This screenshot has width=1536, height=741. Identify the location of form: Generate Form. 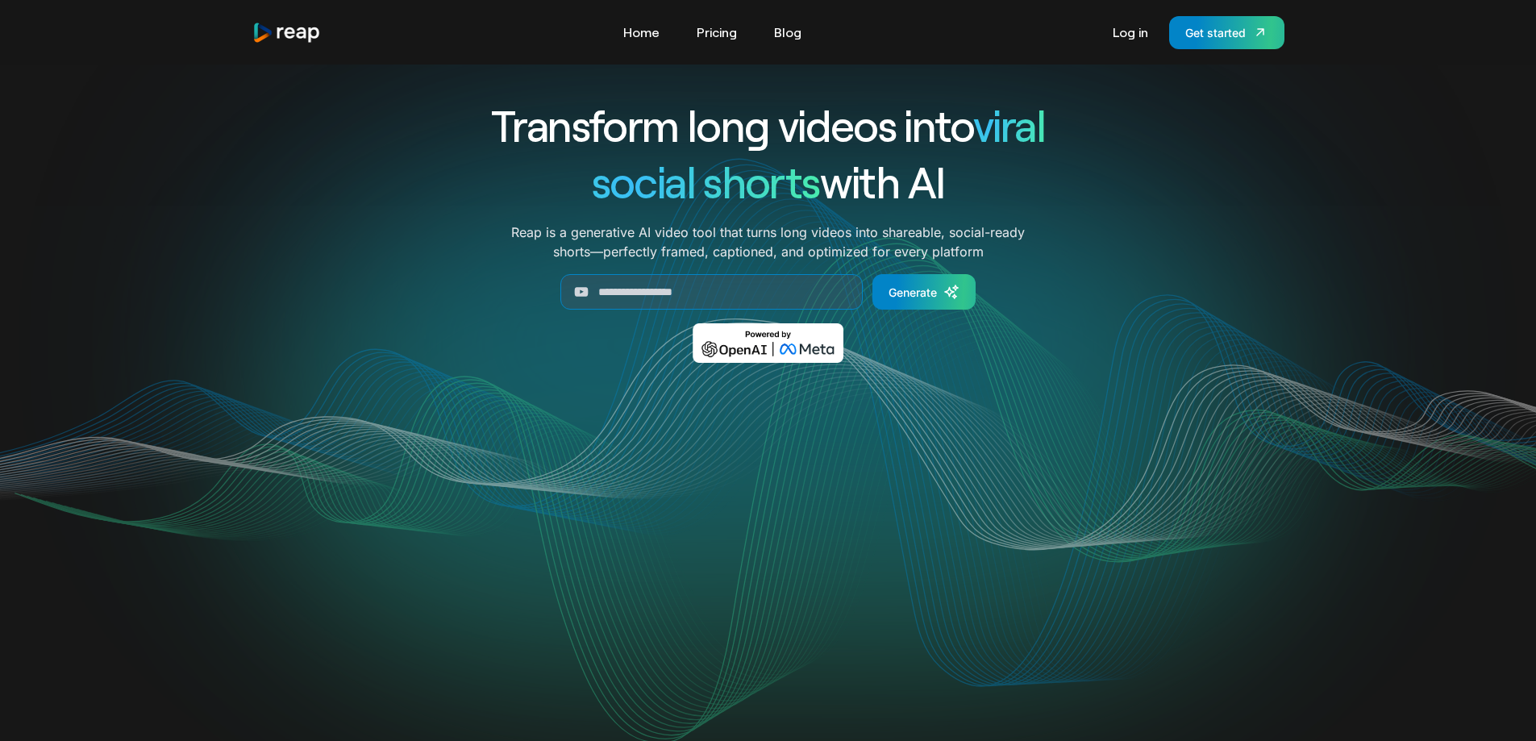
(769, 292).